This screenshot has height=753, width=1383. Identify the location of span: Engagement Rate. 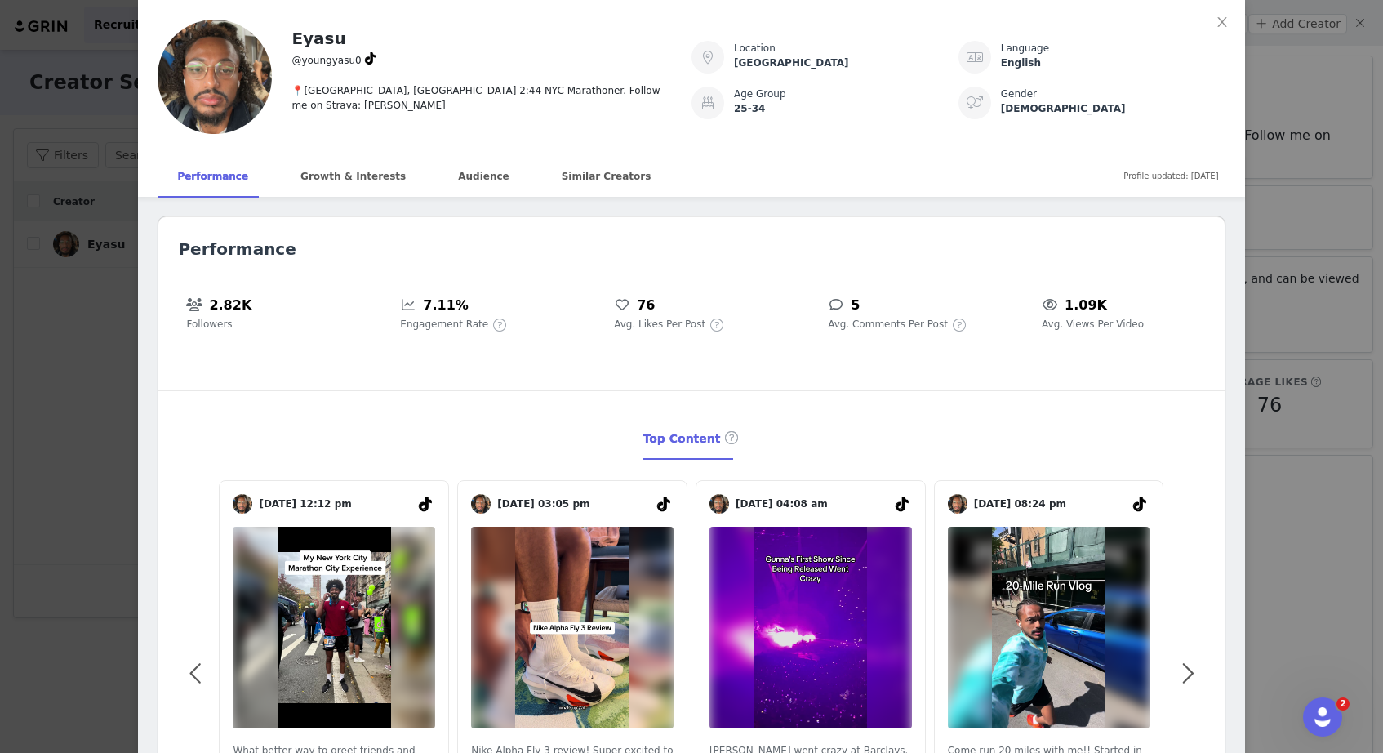
(444, 324).